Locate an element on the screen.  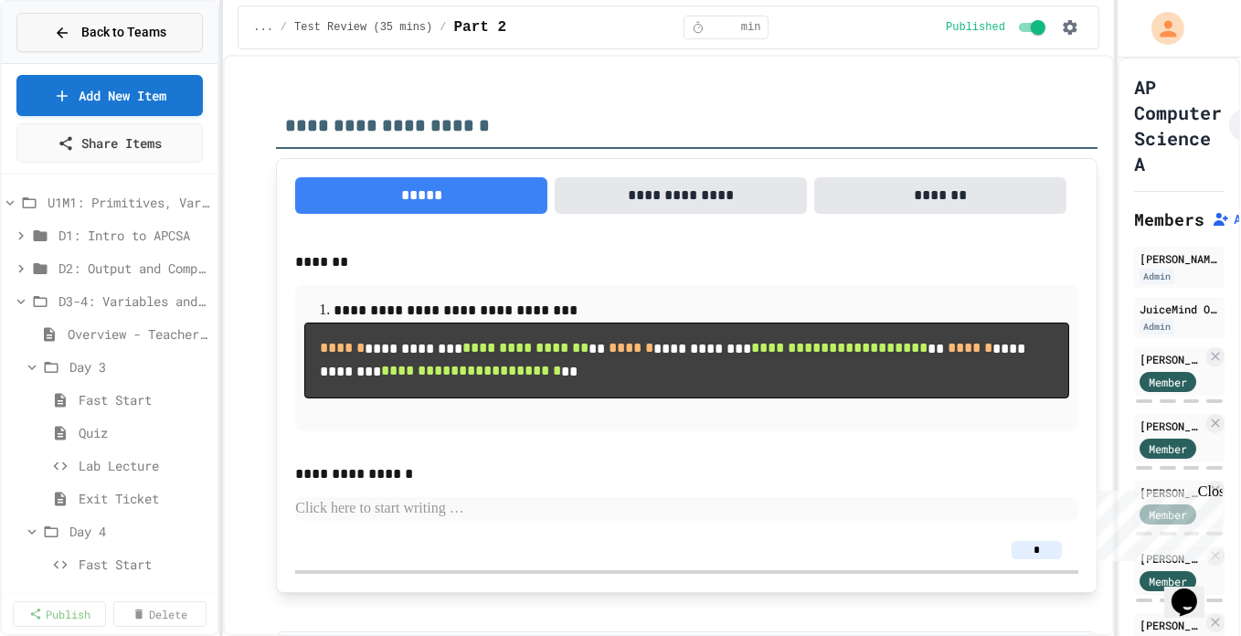
span: U1M1: Primitives, Variables, Basic I/O is located at coordinates (129, 202).